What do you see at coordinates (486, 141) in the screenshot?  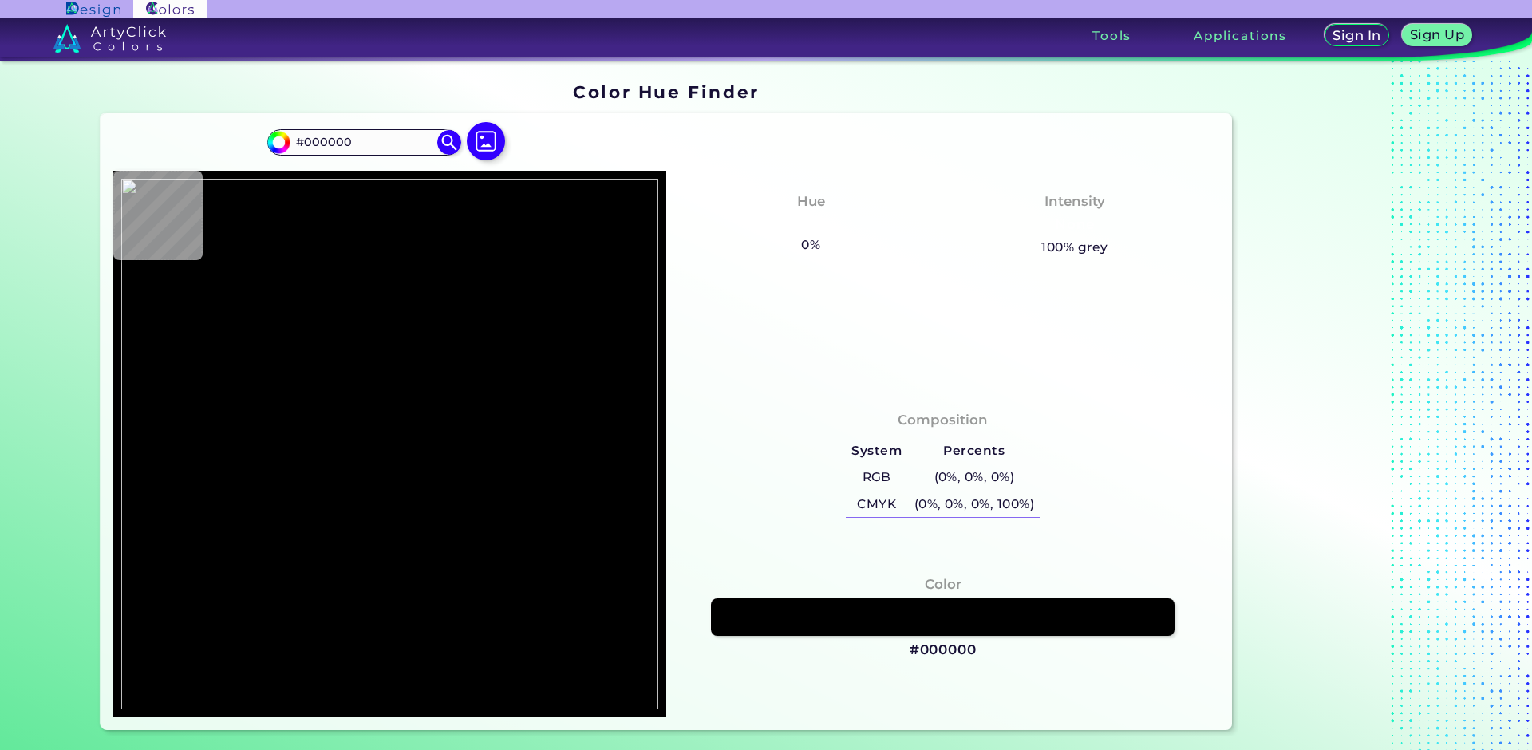 I see `img: icon picture` at bounding box center [486, 141].